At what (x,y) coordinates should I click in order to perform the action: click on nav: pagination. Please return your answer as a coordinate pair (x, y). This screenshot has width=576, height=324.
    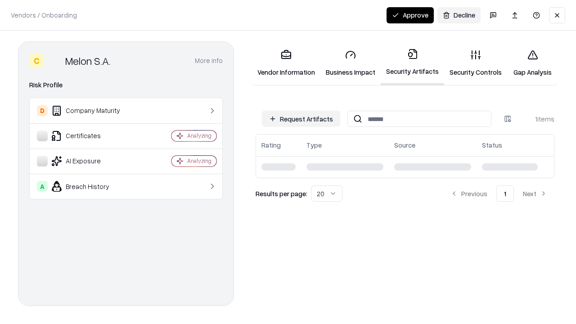
    Looking at the image, I should click on (498, 193).